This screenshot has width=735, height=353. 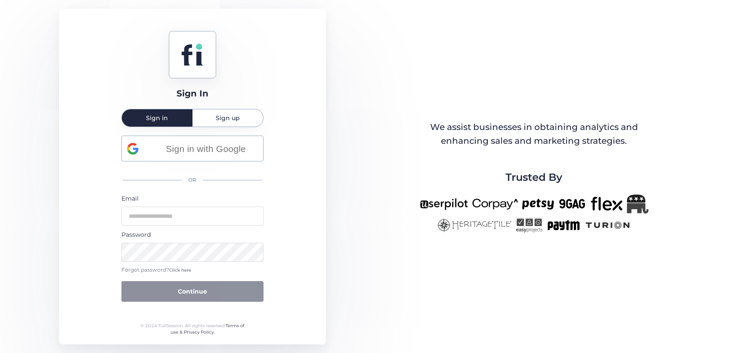 What do you see at coordinates (192, 198) in the screenshot?
I see `div: Email` at bounding box center [192, 198].